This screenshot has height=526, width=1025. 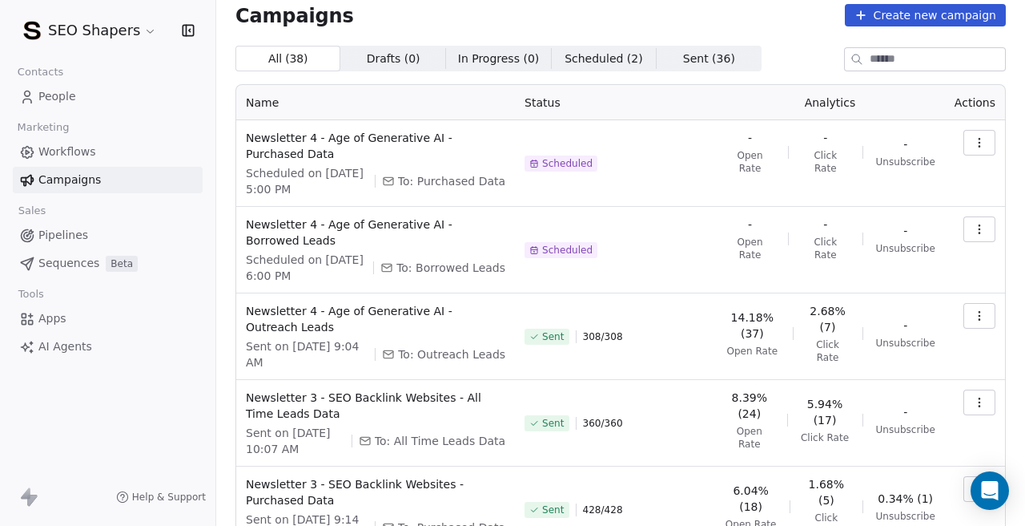 I want to click on span: Sent ( 36 ), so click(x=709, y=58).